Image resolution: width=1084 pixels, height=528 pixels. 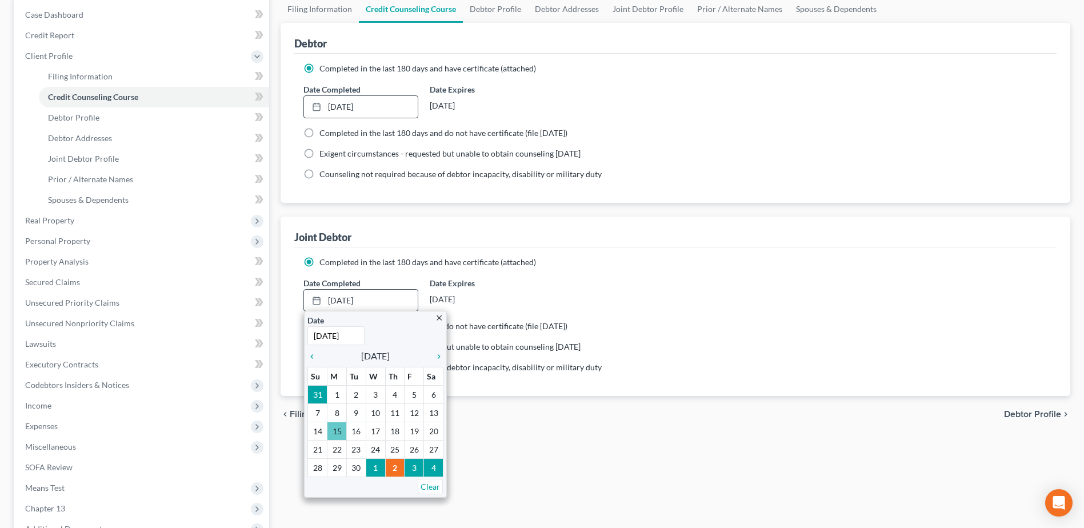 What do you see at coordinates (434, 450) in the screenshot?
I see `td: 27` at bounding box center [434, 450].